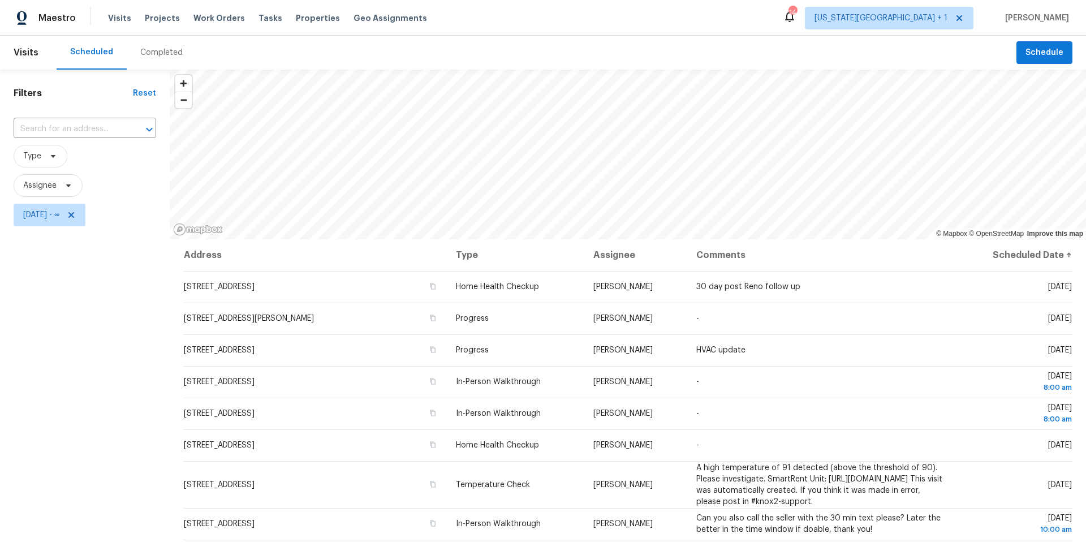 This screenshot has width=1086, height=542. Describe the element at coordinates (183, 100) in the screenshot. I see `button: Zoom out` at that location.